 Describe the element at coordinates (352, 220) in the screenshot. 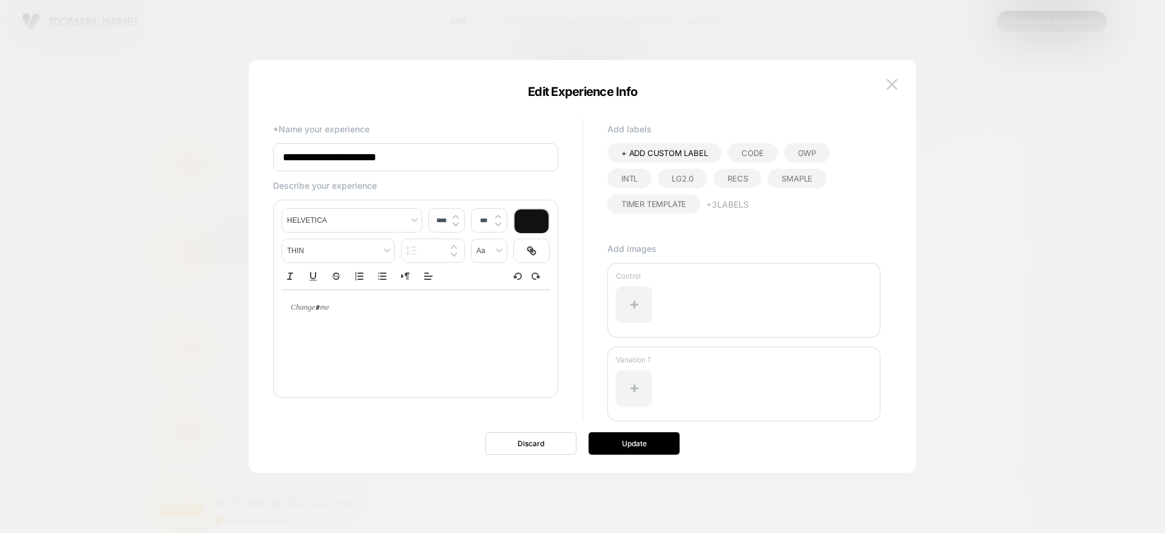

I see `span: font` at that location.